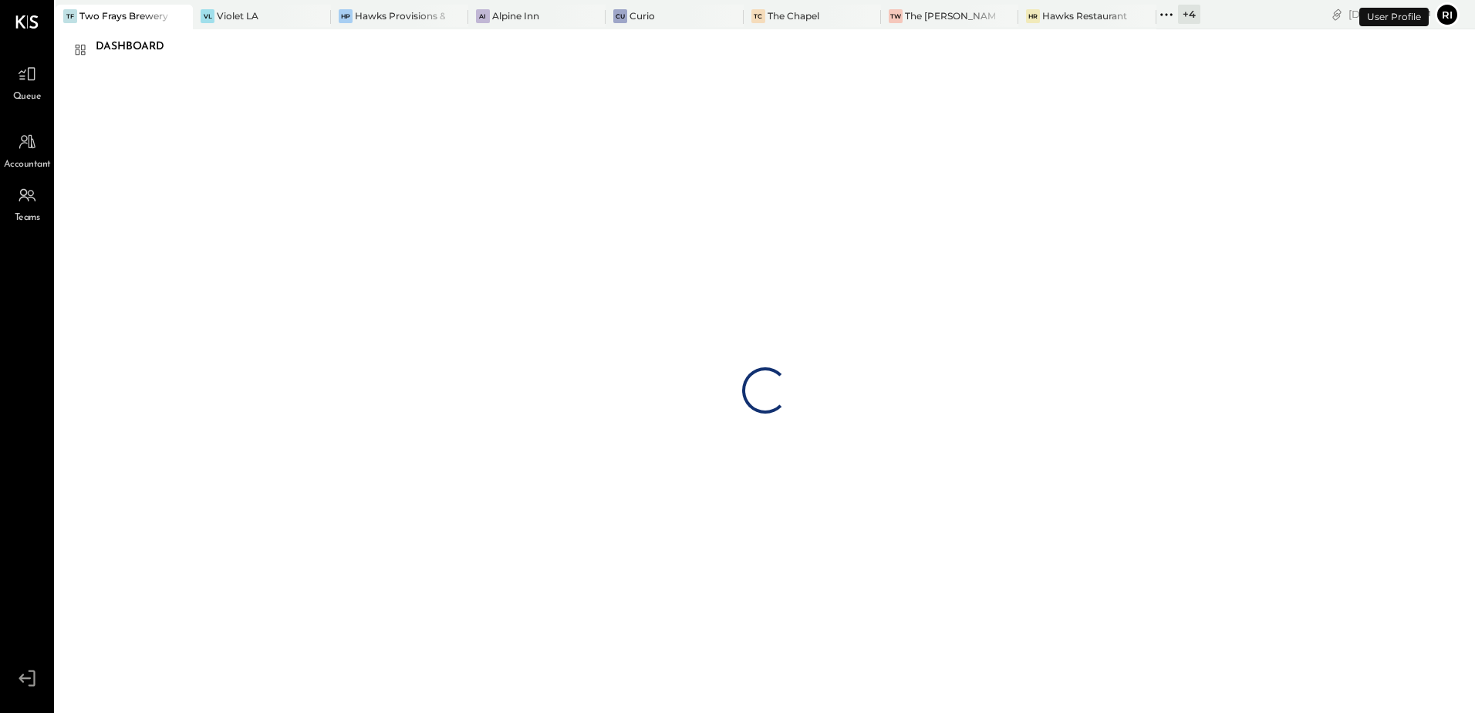  What do you see at coordinates (27, 150) in the screenshot?
I see `a: Accountant` at bounding box center [27, 150].